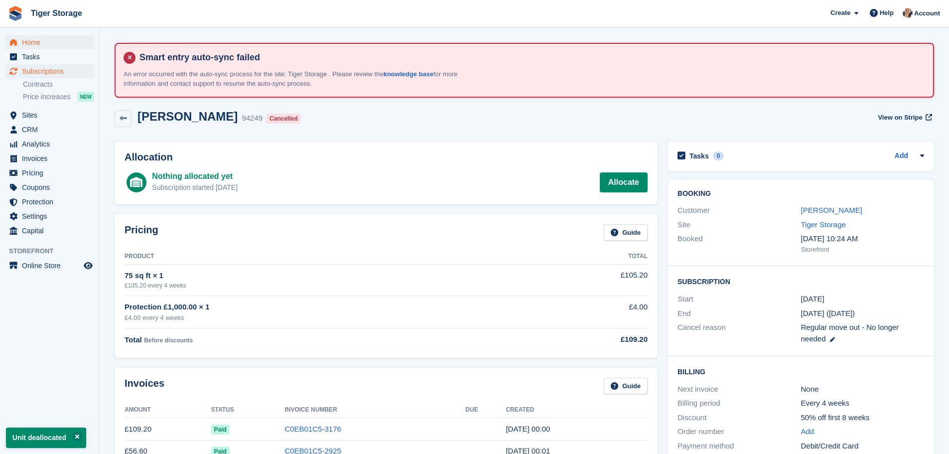 The height and width of the screenshot is (454, 949). I want to click on span: Before discounts, so click(168, 340).